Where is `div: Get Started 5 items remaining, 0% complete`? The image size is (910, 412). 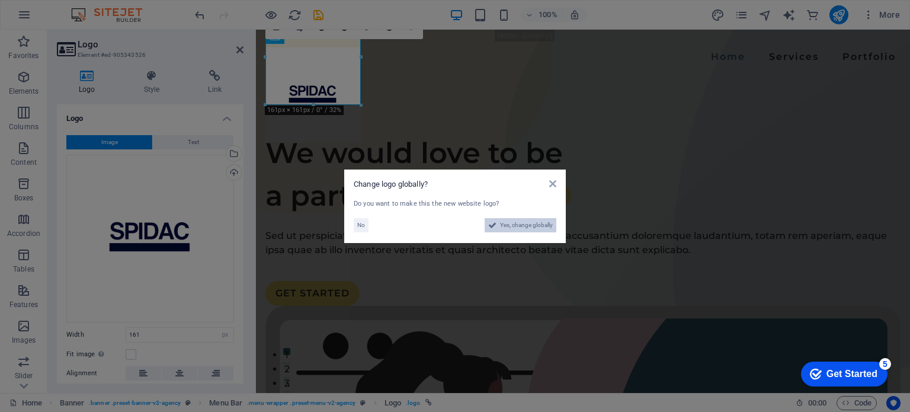 div: Get Started 5 items remaining, 0% complete is located at coordinates (53, 18).